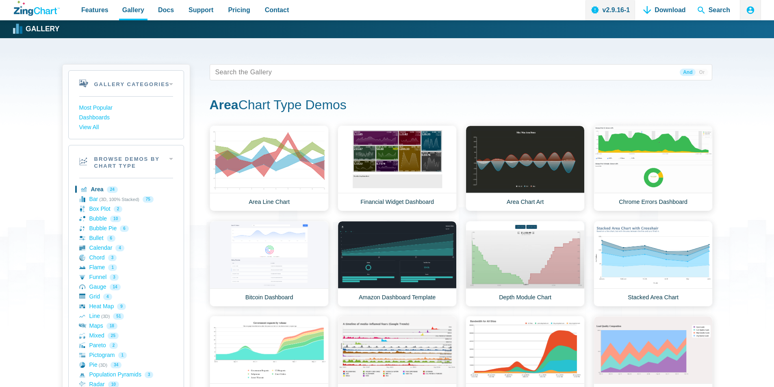 The width and height of the screenshot is (774, 387). What do you see at coordinates (133, 10) in the screenshot?
I see `span: Gallery` at bounding box center [133, 10].